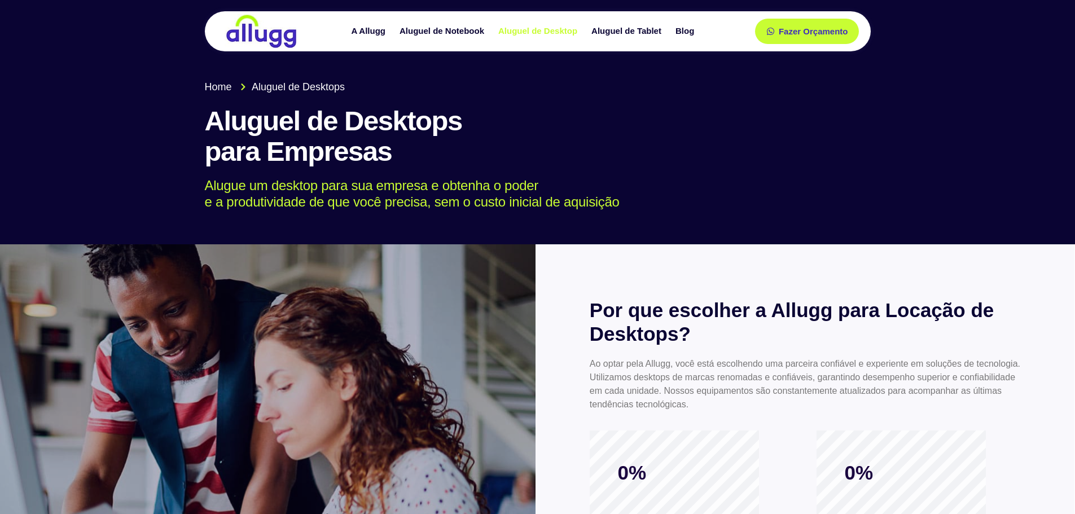 This screenshot has height=514, width=1075. I want to click on p: Ao optar pela Allugg, você está escolhendo uma parceira confiável e experiente em soluções de tec..., so click(805, 384).